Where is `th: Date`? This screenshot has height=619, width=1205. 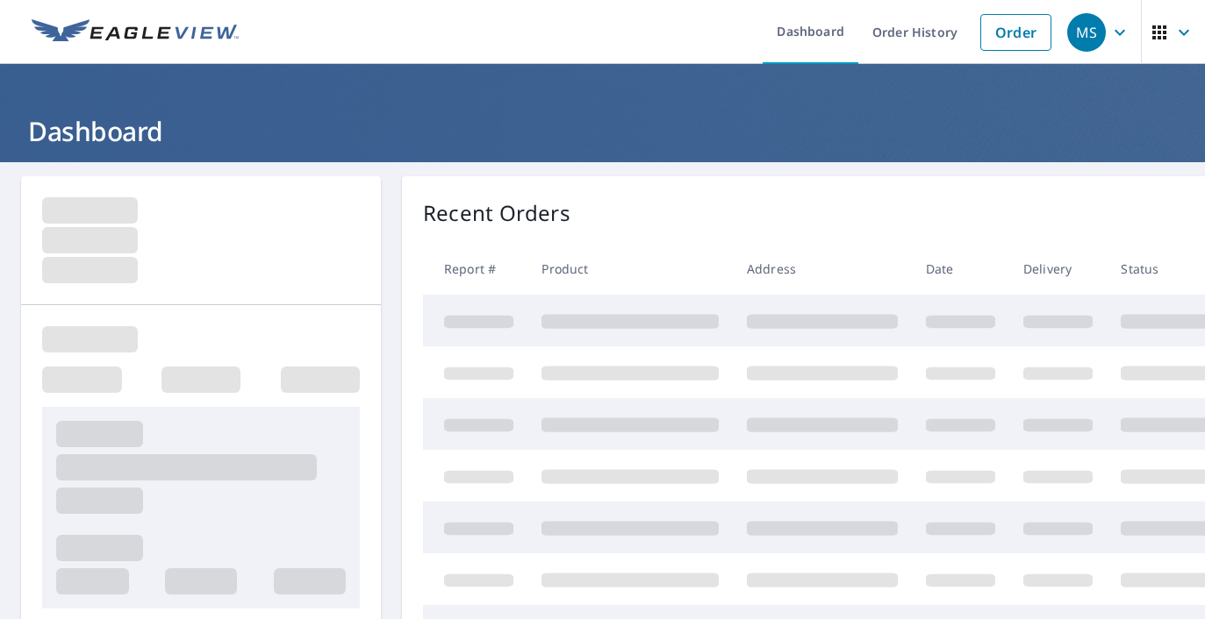
th: Date is located at coordinates (960, 268).